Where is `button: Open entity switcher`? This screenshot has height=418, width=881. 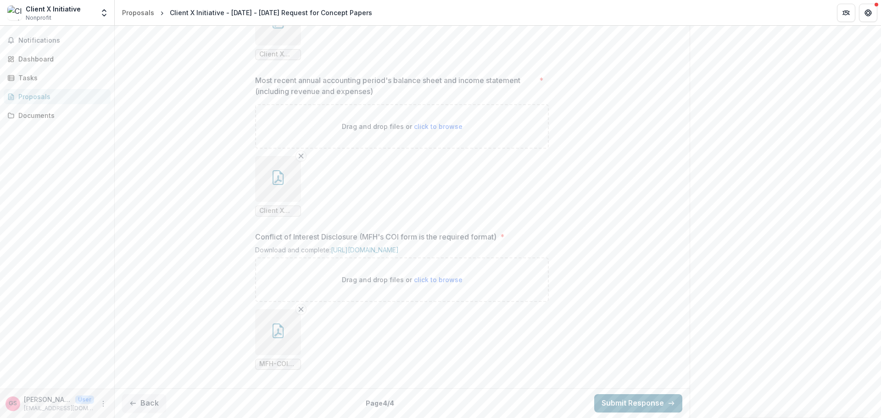 button: Open entity switcher is located at coordinates (104, 13).